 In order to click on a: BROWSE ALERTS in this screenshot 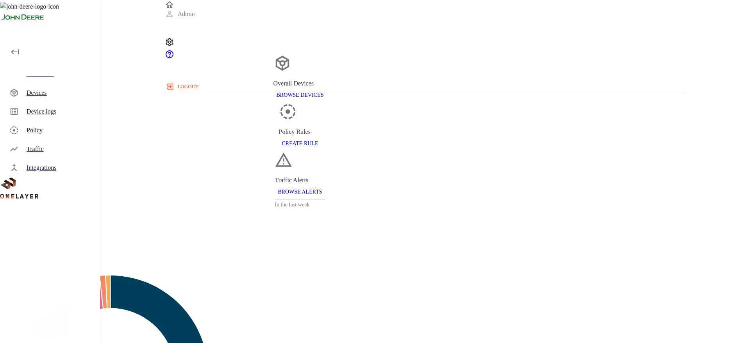, I will do `click(300, 191)`.